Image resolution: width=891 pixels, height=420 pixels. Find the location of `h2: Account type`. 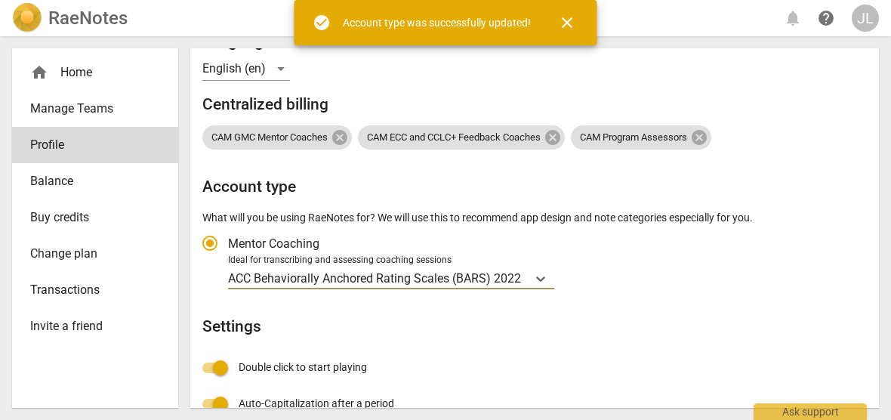

h2: Account type is located at coordinates (534, 186).